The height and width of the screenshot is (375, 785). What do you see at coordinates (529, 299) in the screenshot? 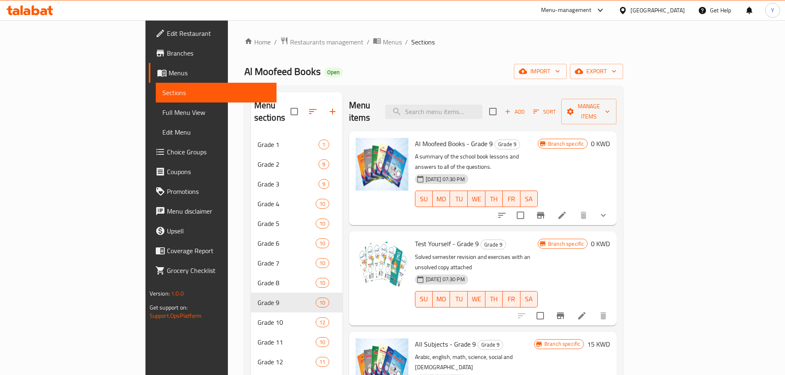
I see `span: SA` at bounding box center [529, 299].